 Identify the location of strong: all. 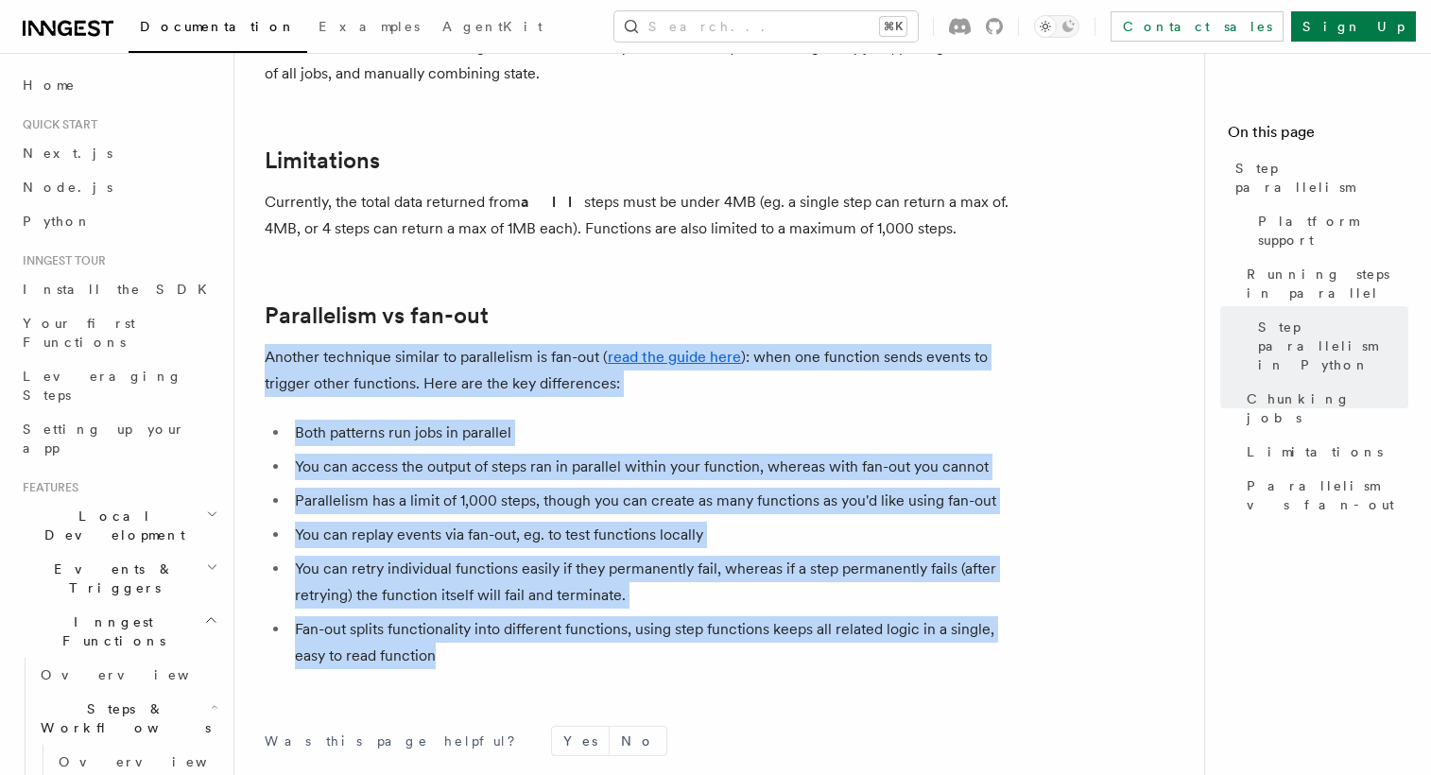
(552, 201).